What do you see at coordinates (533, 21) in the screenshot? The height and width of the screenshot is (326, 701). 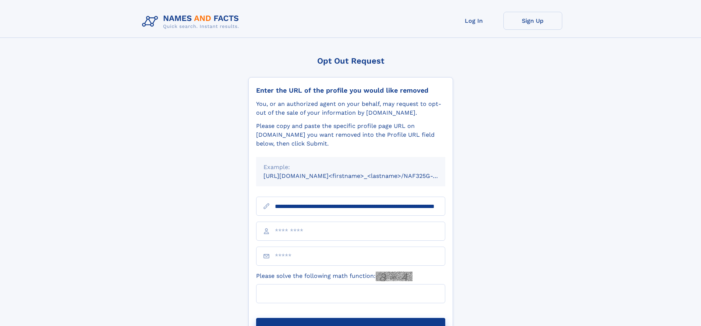 I see `a: Sign Up` at bounding box center [533, 21].